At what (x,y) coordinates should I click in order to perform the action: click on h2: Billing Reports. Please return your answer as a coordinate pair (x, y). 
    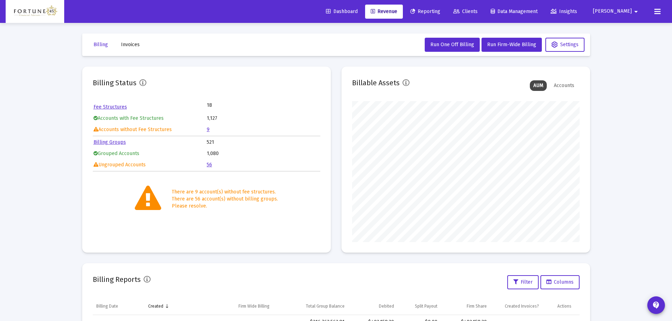
    Looking at the image, I should click on (117, 280).